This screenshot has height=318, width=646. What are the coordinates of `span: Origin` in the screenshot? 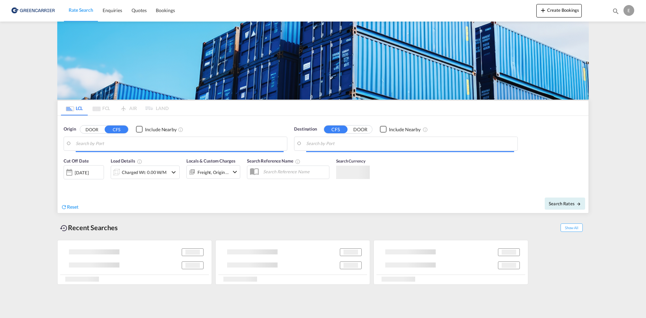 It's located at (70, 129).